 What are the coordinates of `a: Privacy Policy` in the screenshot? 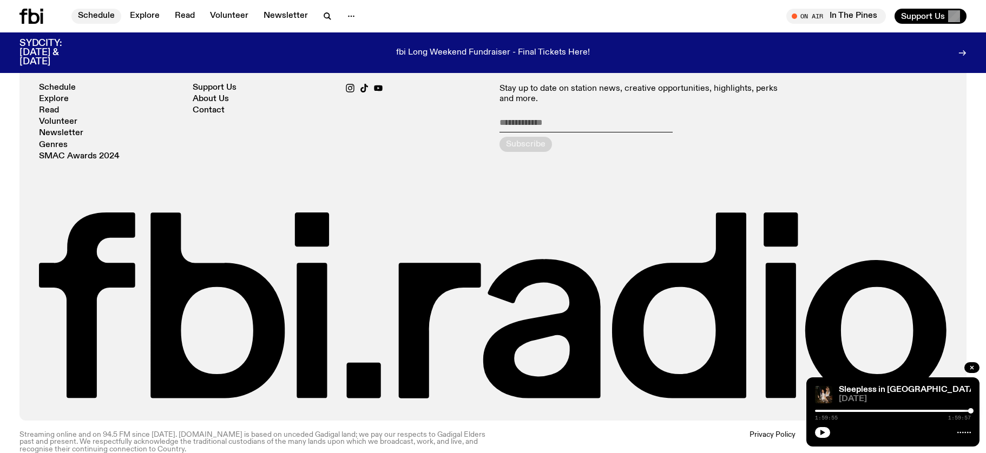 It's located at (772, 443).